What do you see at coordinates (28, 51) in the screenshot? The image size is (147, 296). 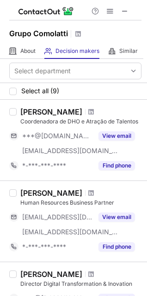 I see `span: About` at bounding box center [28, 51].